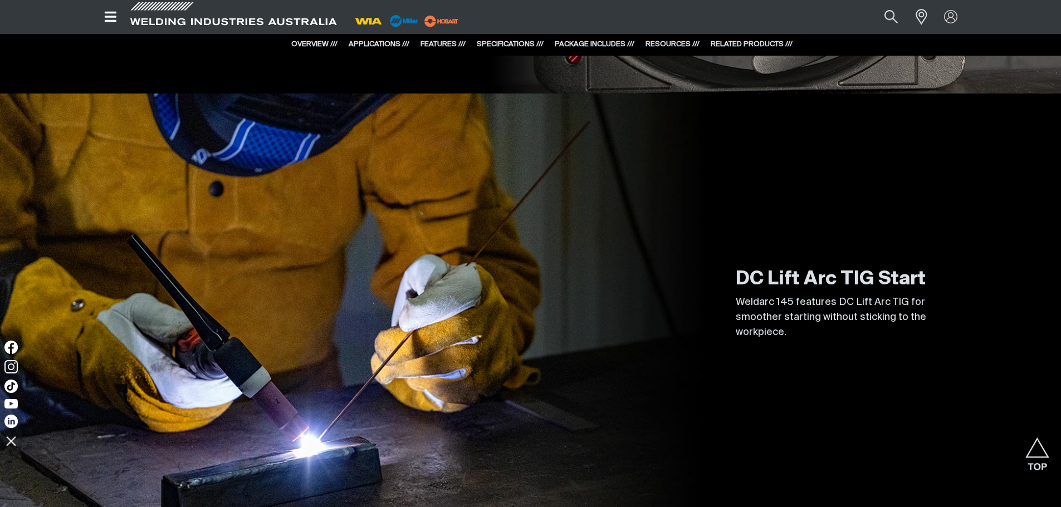  Describe the element at coordinates (11, 386) in the screenshot. I see `img: TikTok` at that location.